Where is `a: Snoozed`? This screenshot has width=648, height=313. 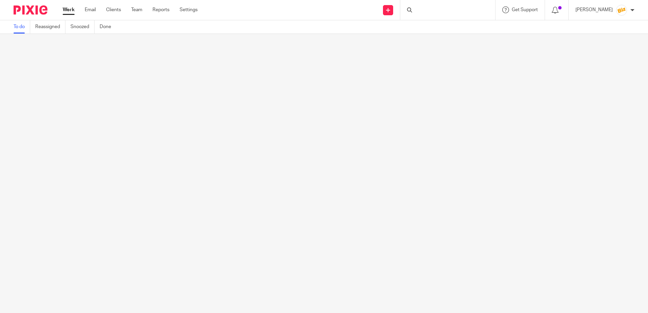 a: Snoozed is located at coordinates (82, 27).